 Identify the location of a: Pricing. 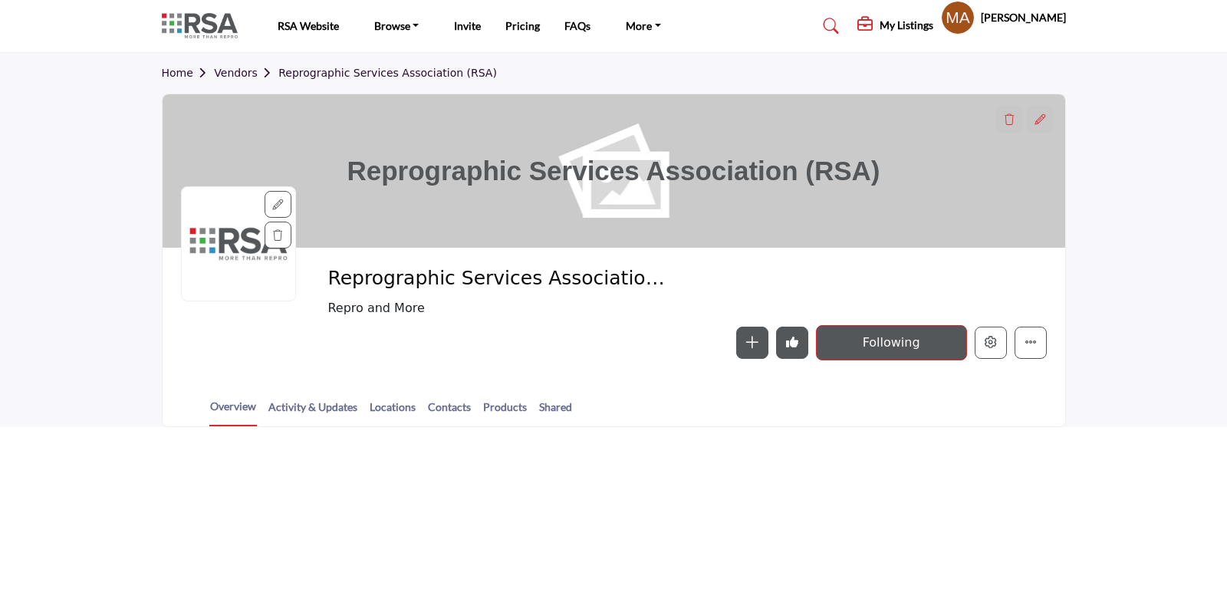
(522, 25).